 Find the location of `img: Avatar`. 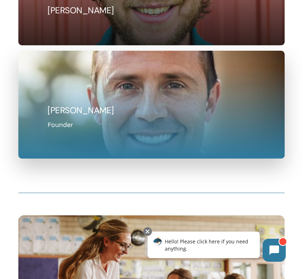

img: Avatar is located at coordinates (18, 16).